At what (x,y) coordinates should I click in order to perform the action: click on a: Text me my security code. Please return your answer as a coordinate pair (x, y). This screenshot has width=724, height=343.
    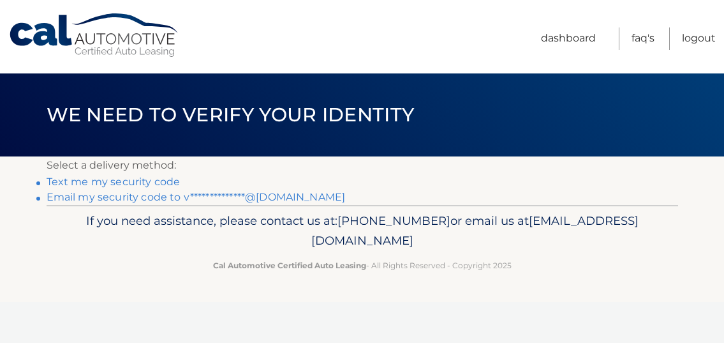
    Looking at the image, I should click on (114, 181).